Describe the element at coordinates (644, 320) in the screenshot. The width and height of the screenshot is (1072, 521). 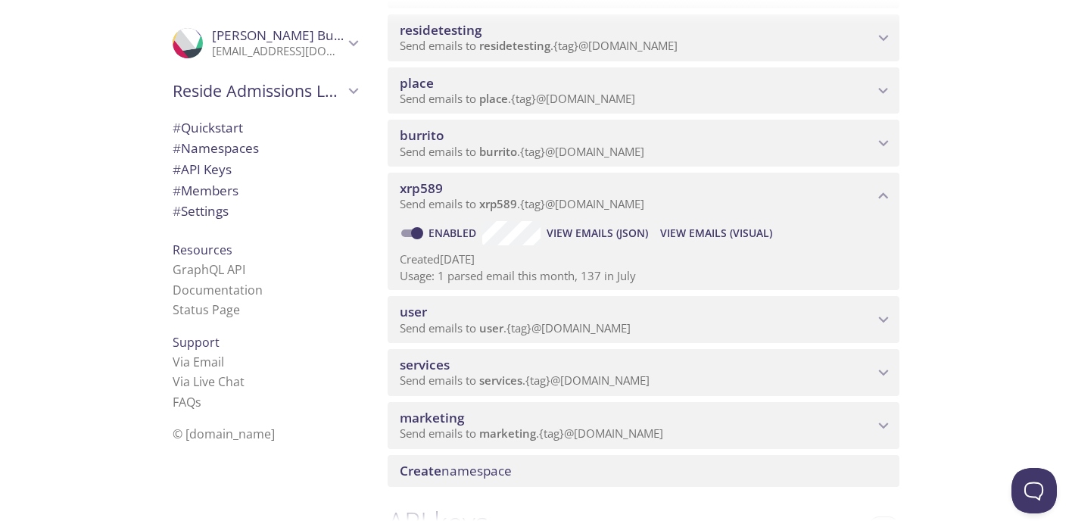
I see `div: user namespace` at that location.